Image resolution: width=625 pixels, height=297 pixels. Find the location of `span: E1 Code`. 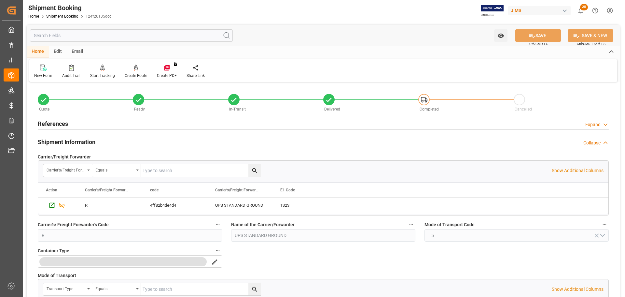

span: E1 Code is located at coordinates (288, 190).